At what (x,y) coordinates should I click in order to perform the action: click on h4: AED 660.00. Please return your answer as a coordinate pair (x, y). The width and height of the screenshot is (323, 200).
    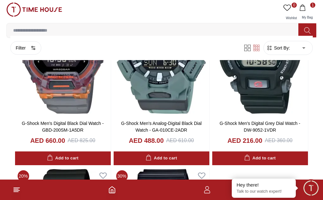
    Looking at the image, I should click on (47, 141).